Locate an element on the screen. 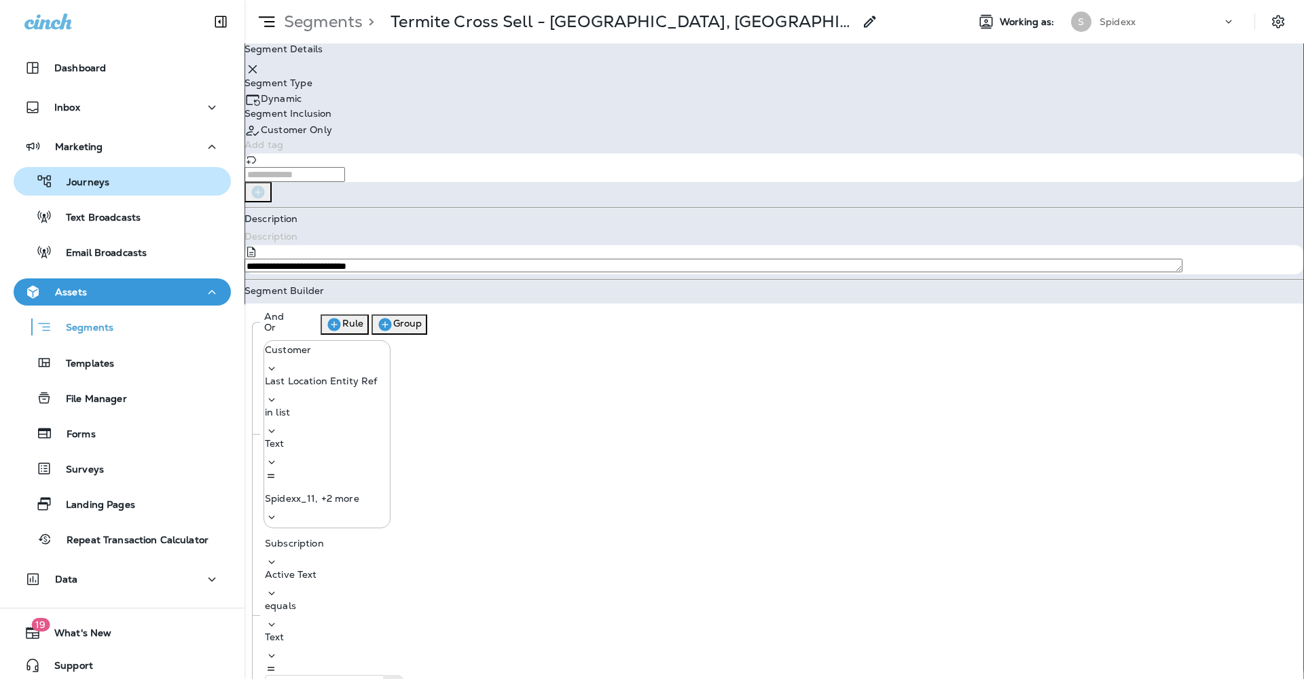  p: Data is located at coordinates (67, 579).